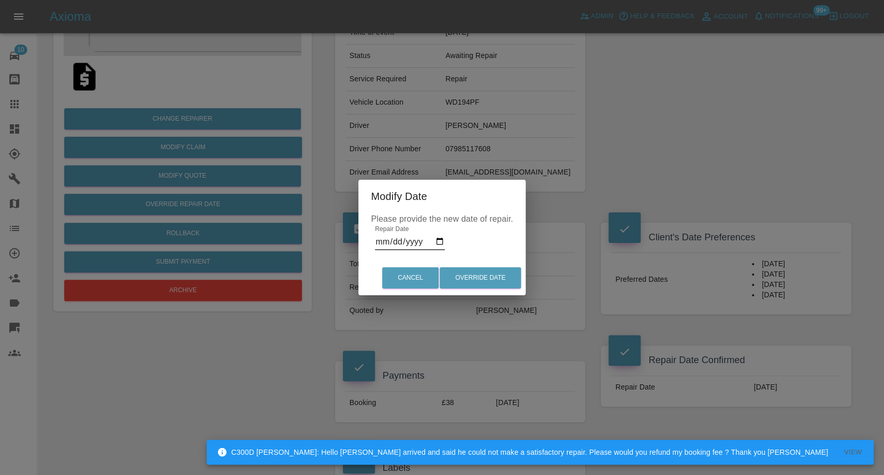 The image size is (884, 475). I want to click on label: Repair Date, so click(392, 228).